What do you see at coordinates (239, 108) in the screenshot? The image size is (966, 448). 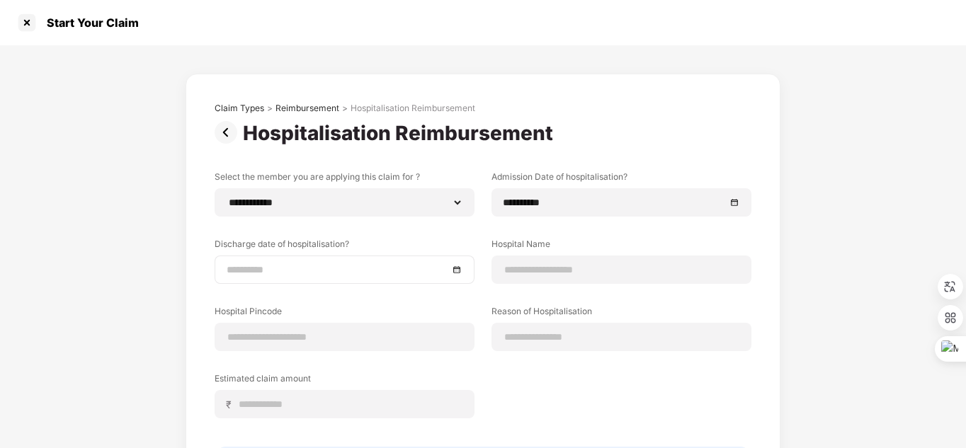 I see `div: Claim Types` at bounding box center [239, 108].